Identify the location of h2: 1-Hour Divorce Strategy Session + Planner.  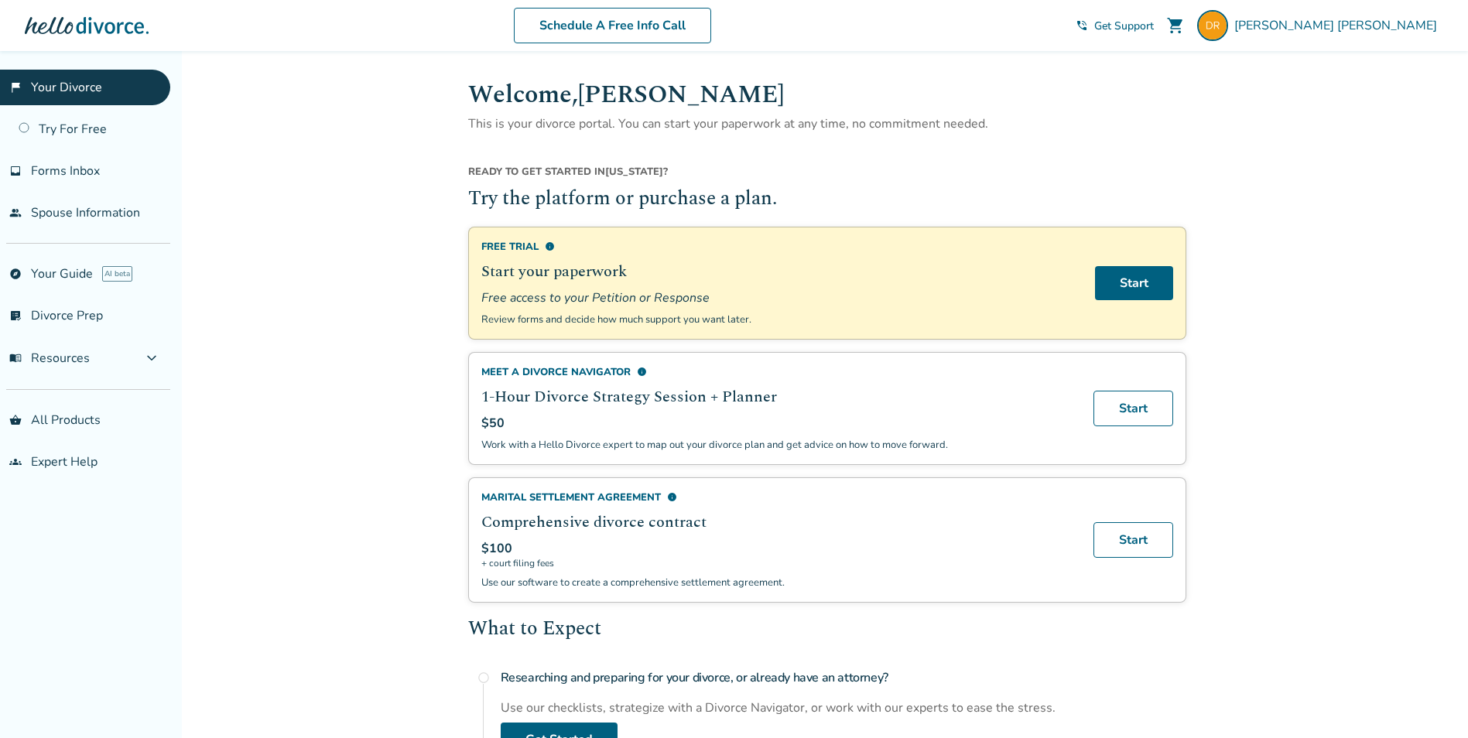
(778, 397).